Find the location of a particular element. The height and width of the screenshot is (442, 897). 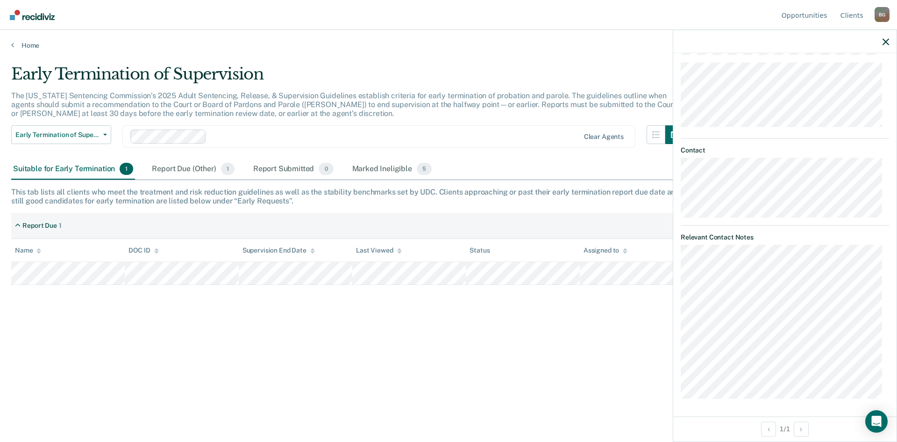

div: Clear agents is located at coordinates (604, 136).